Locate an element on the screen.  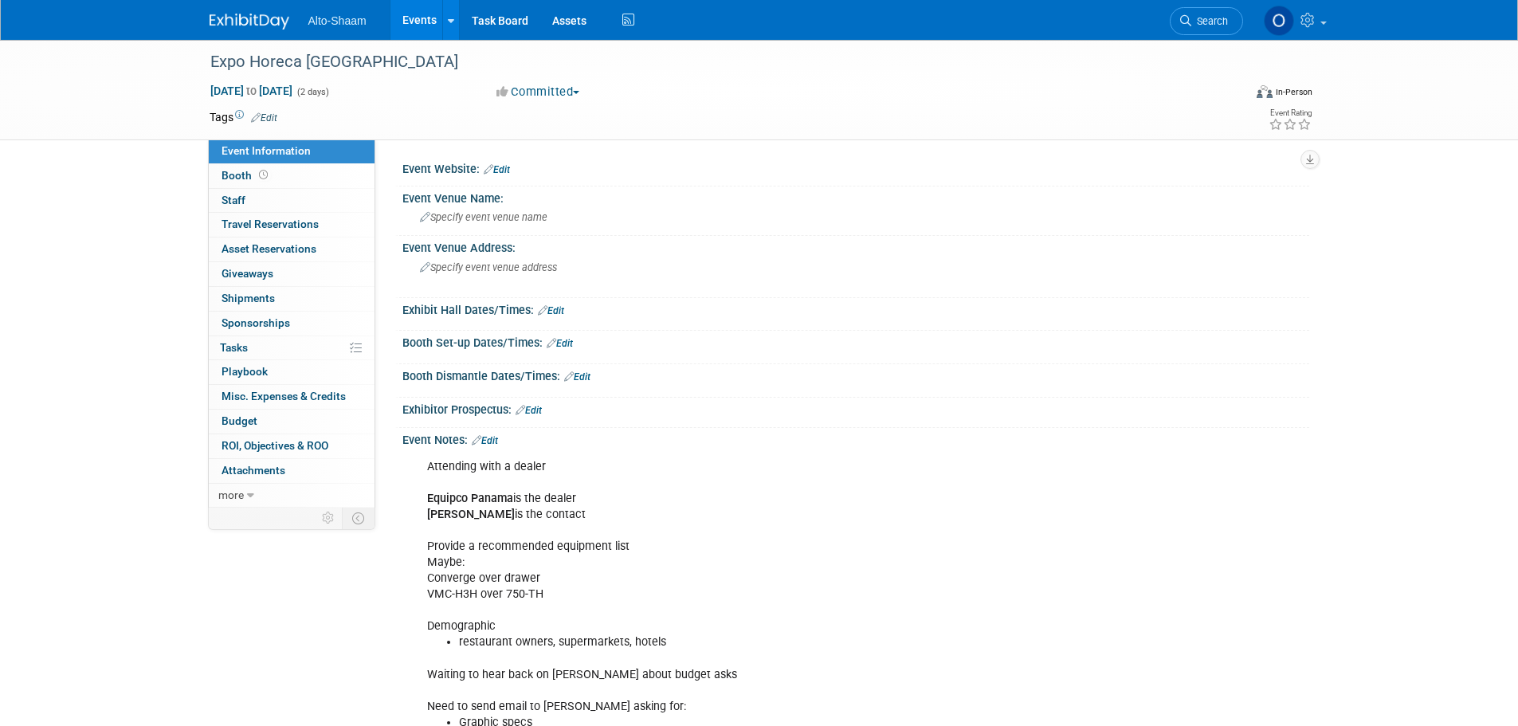
div: Event Rating is located at coordinates (1290, 113).